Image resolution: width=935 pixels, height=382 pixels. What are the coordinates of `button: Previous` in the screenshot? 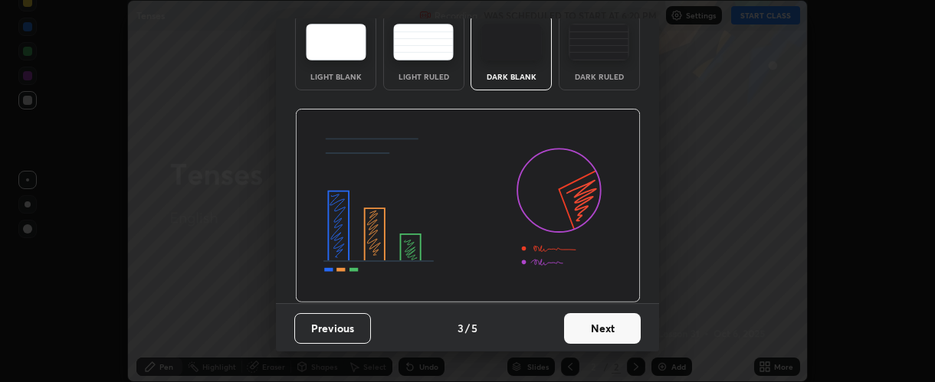 It's located at (333, 329).